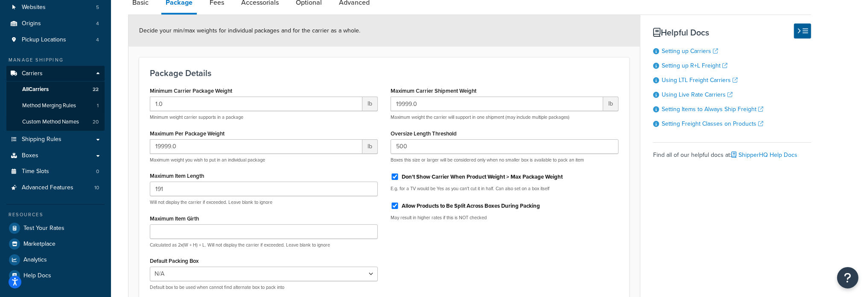  Describe the element at coordinates (712, 109) in the screenshot. I see `a: Setting Items to Always Ship Freight` at that location.